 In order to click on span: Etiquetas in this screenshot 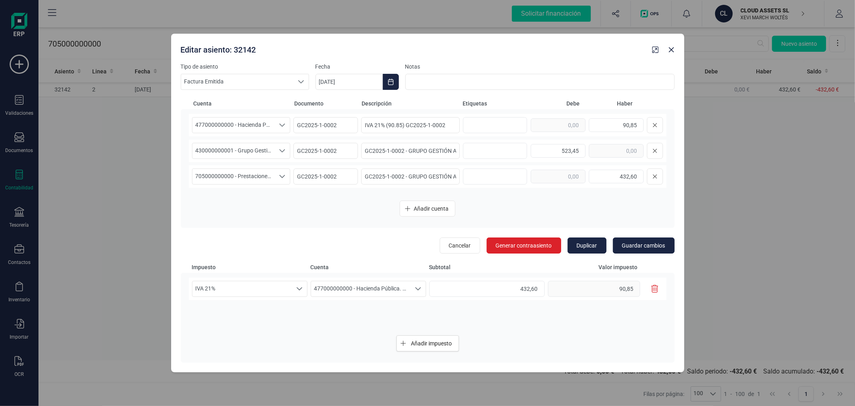, I will do `click(495, 103)`.